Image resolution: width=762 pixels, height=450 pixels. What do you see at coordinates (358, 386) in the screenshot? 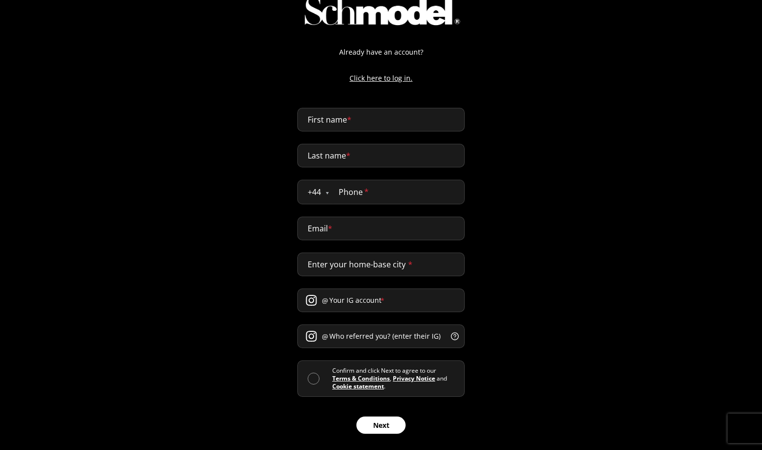
I see `a: Cookie statement` at bounding box center [358, 386].